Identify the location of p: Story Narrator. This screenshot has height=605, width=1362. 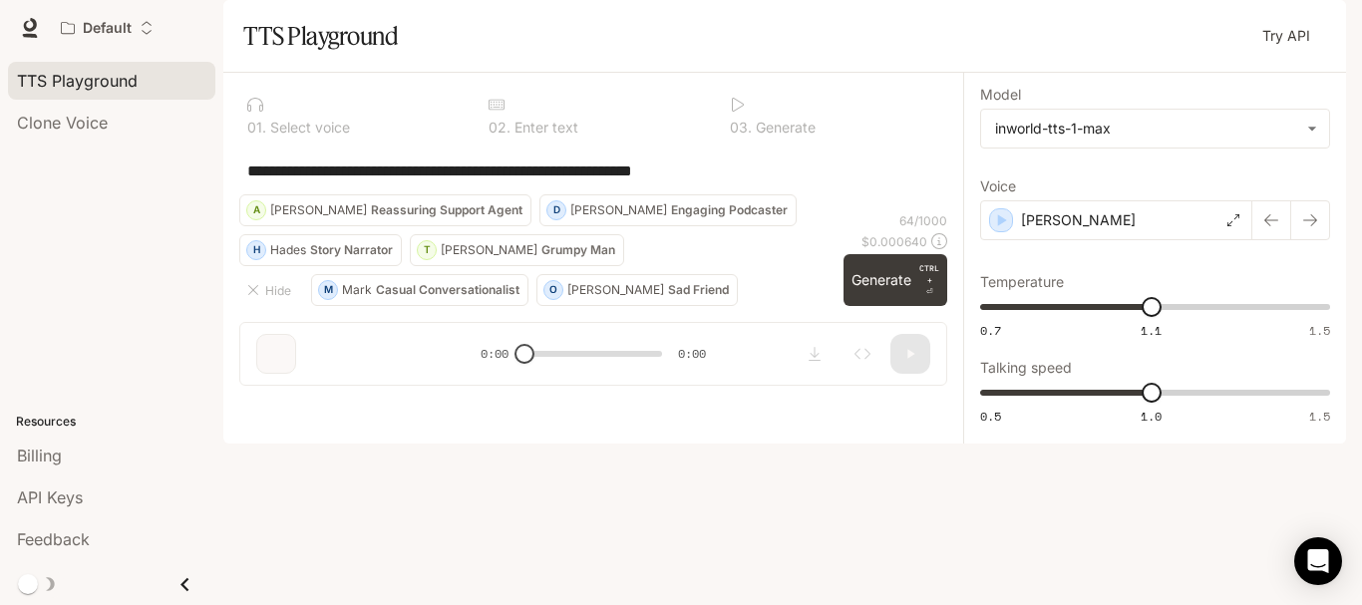
(351, 250).